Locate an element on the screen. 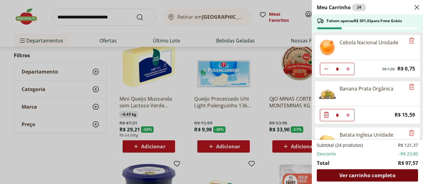 This screenshot has height=184, width=423. div: Batata Inglesa Unidade is located at coordinates (366, 135).